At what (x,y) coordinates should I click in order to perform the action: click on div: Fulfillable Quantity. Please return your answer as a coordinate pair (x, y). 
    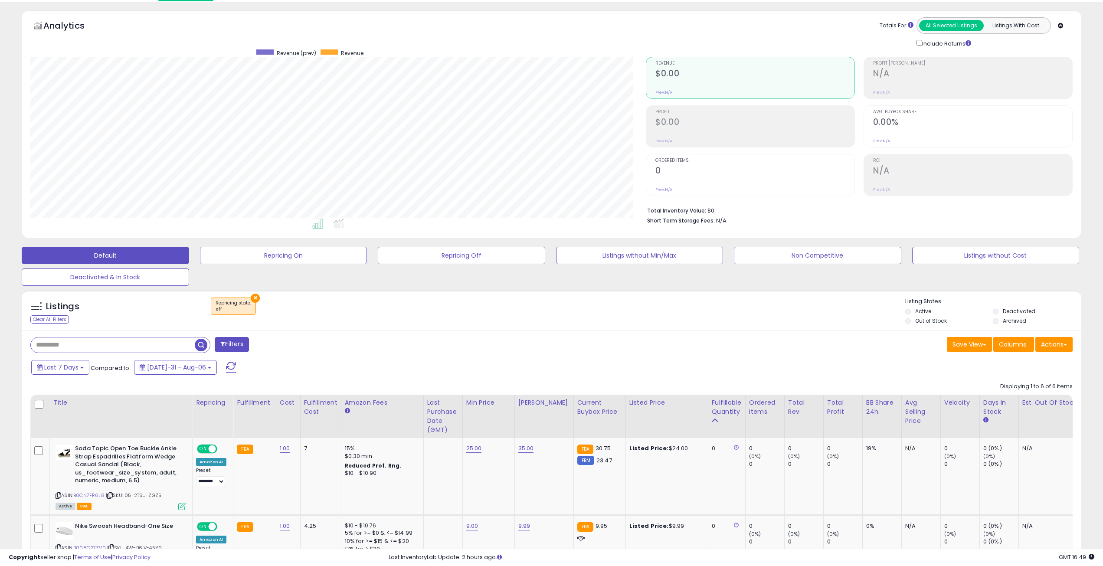
    Looking at the image, I should click on (727, 407).